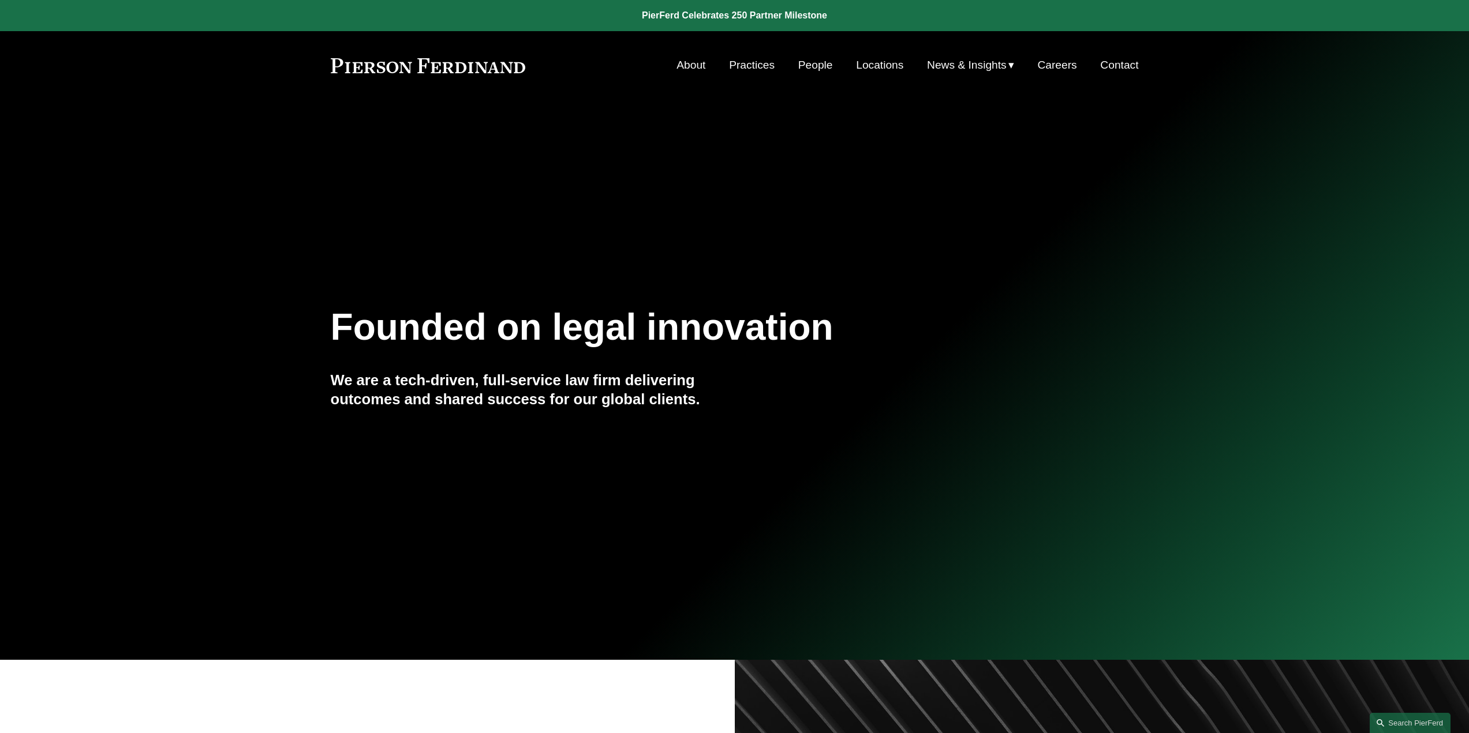 The width and height of the screenshot is (1469, 733). I want to click on a: folder dropdown, so click(970, 65).